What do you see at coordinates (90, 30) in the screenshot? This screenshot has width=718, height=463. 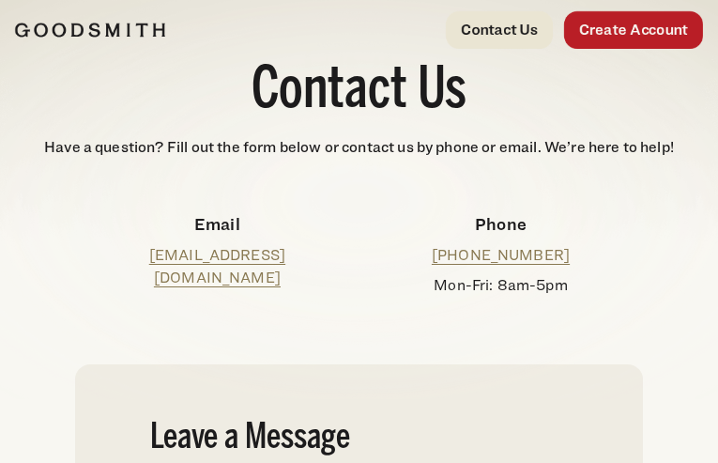 I see `img: Goodsmith` at bounding box center [90, 30].